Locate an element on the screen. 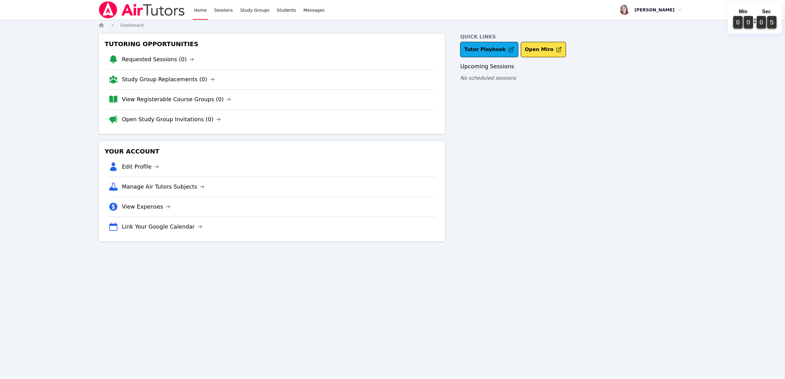 The image size is (785, 379). button: Open Miro is located at coordinates (543, 50).